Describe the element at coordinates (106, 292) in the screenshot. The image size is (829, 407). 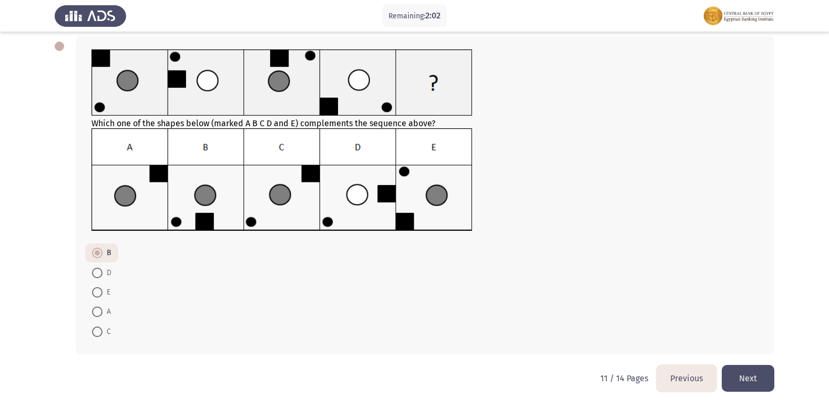
I see `span: E` at that location.